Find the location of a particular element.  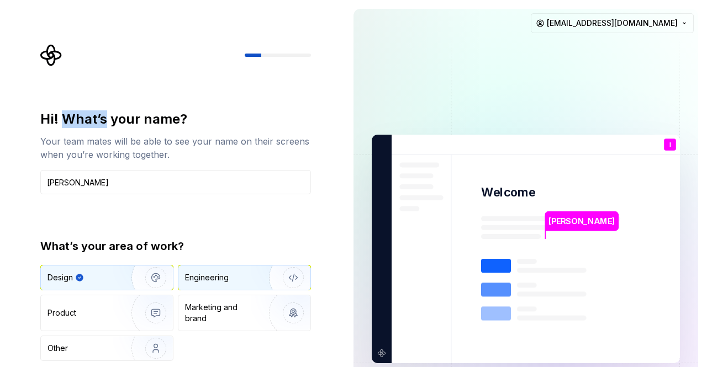

div: Marketing and brand is located at coordinates (222, 313).